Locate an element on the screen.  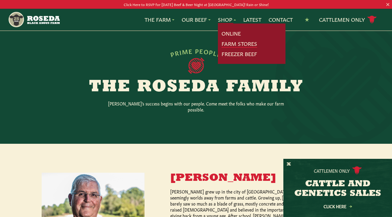
a: Farm Stores is located at coordinates (239, 44).